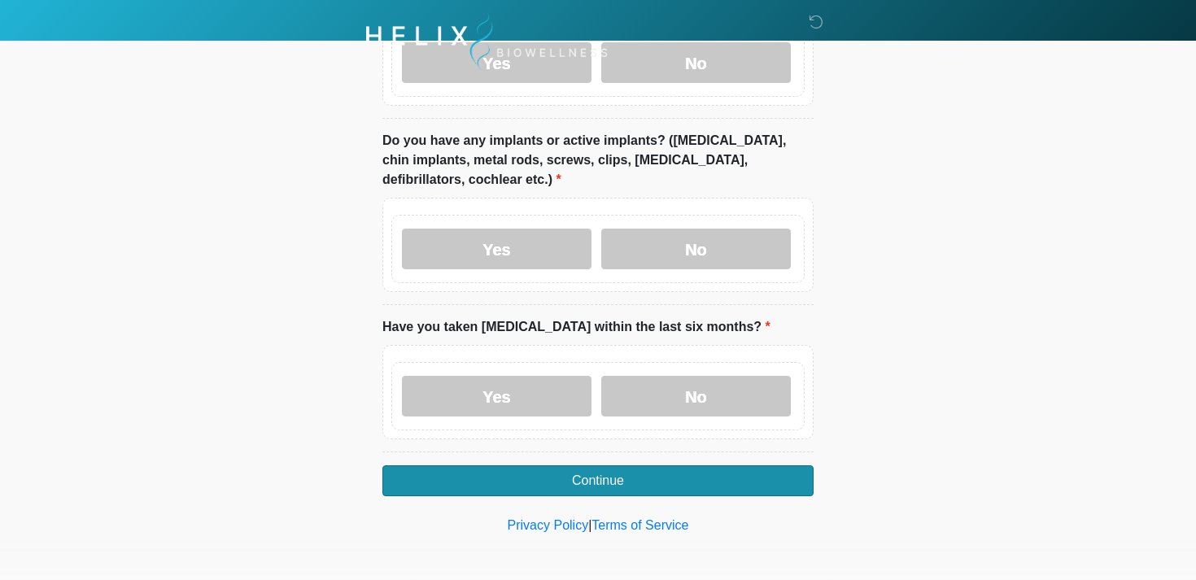 The image size is (1196, 580). I want to click on img: Helix Biowellness Logo, so click(487, 41).